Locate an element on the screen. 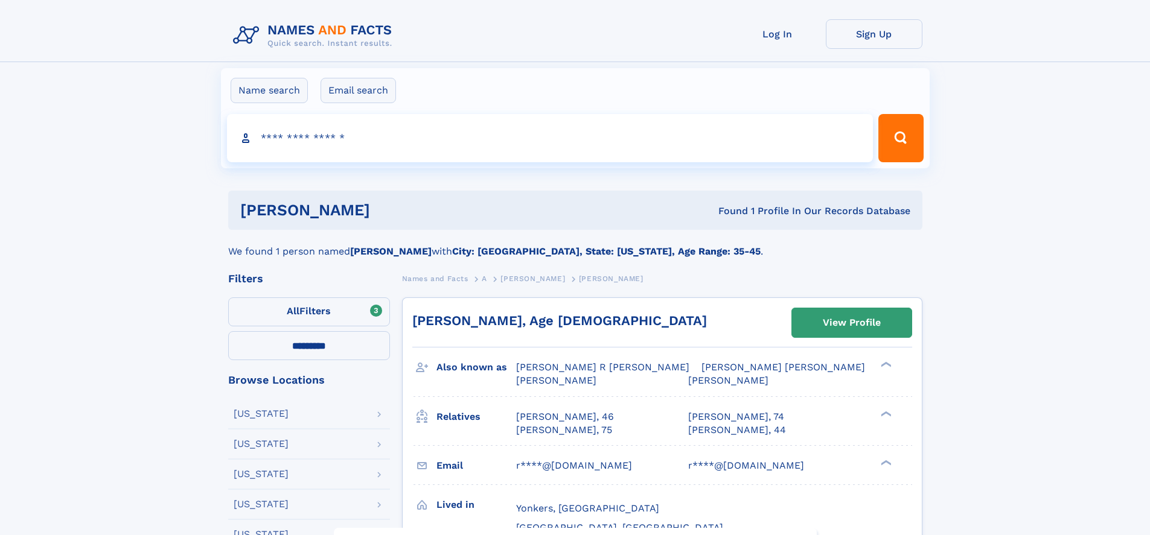 Image resolution: width=1150 pixels, height=535 pixels. a: Log In is located at coordinates (778, 34).